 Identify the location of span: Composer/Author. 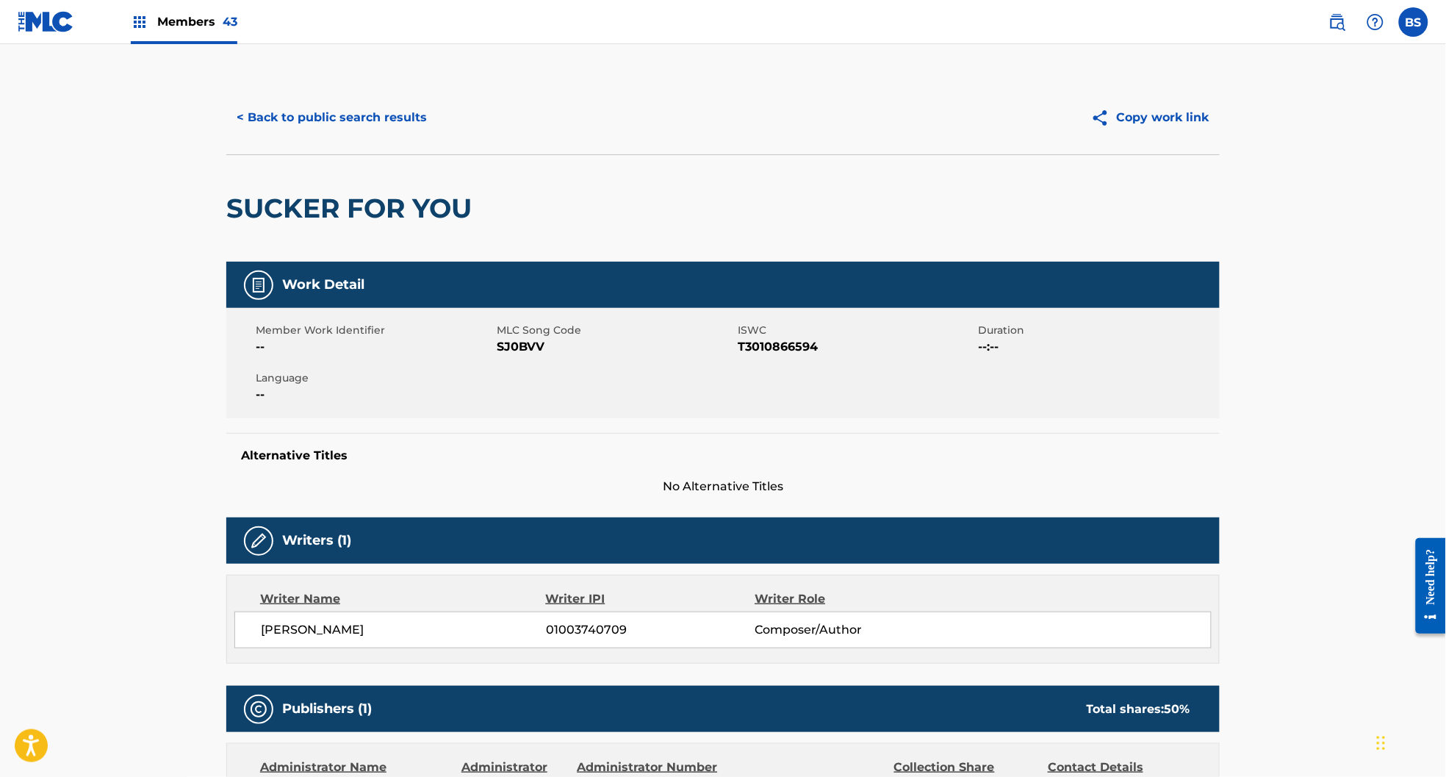
(850, 630).